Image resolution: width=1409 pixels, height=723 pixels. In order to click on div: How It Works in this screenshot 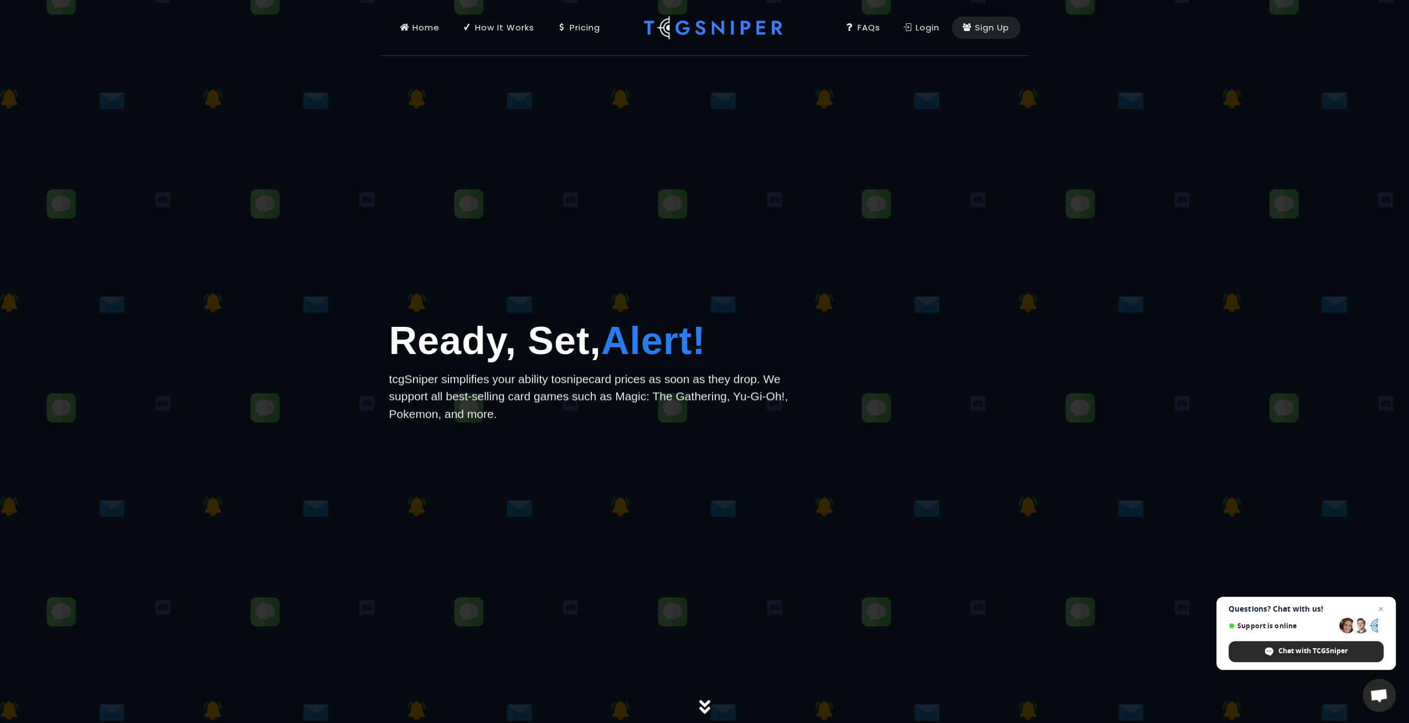, I will do `click(498, 28)`.